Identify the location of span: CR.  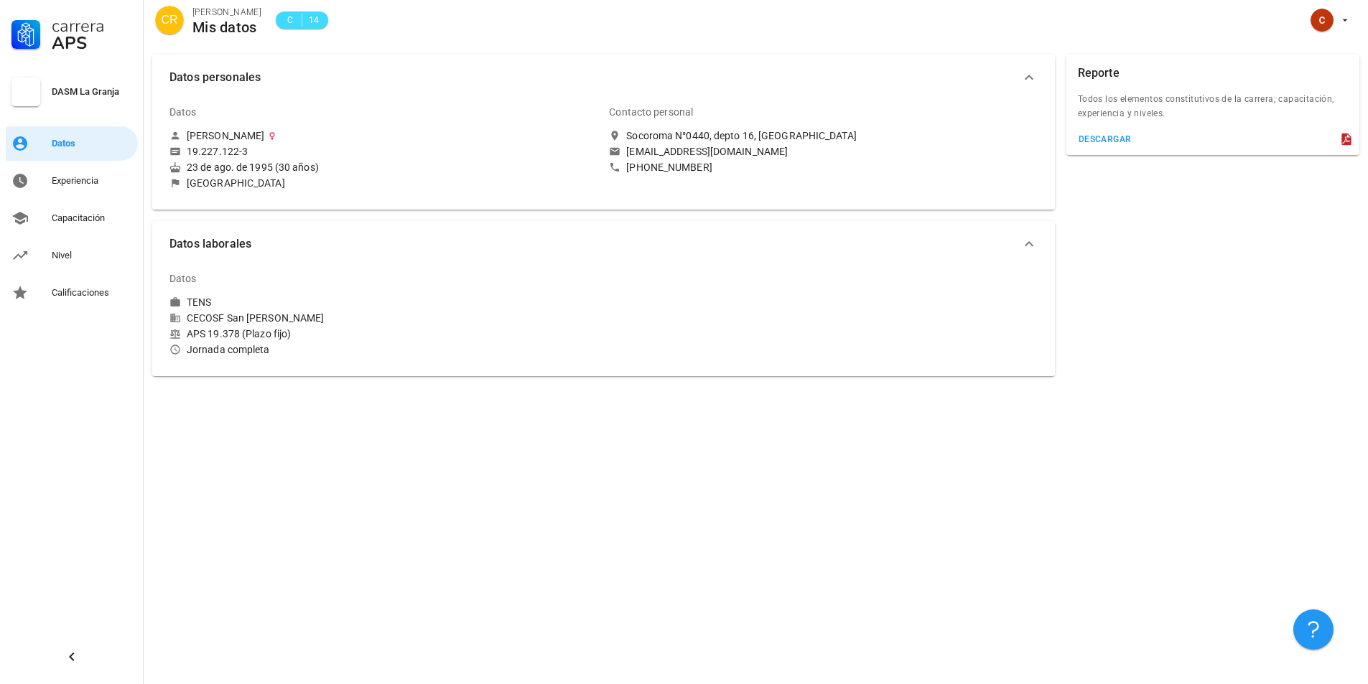
(169, 20).